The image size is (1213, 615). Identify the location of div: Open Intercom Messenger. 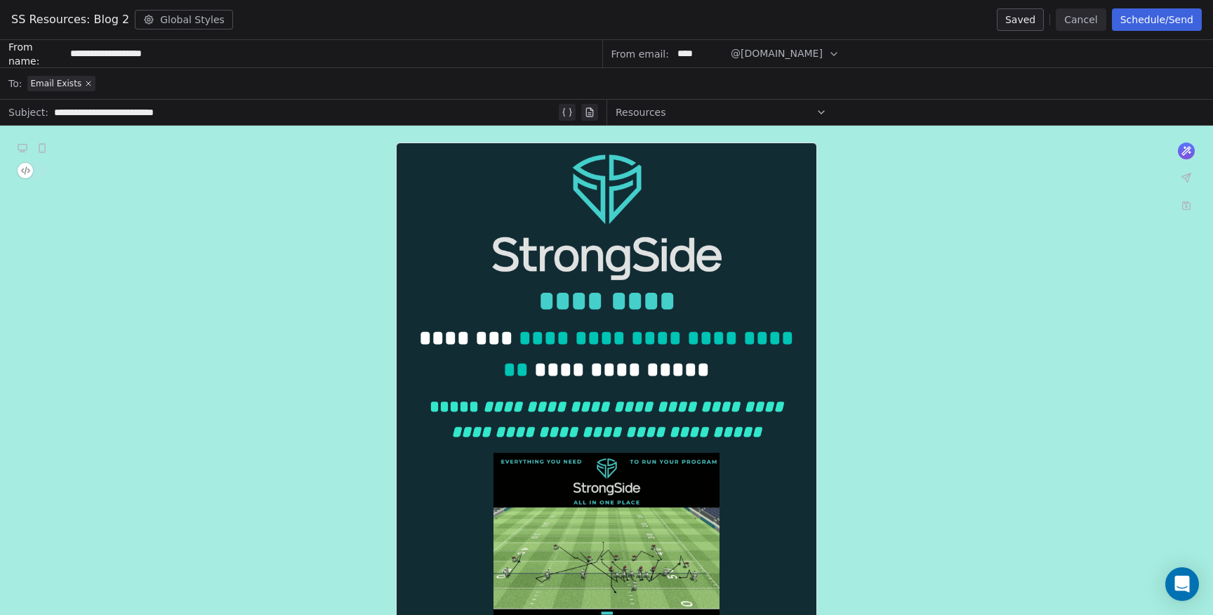
(1183, 584).